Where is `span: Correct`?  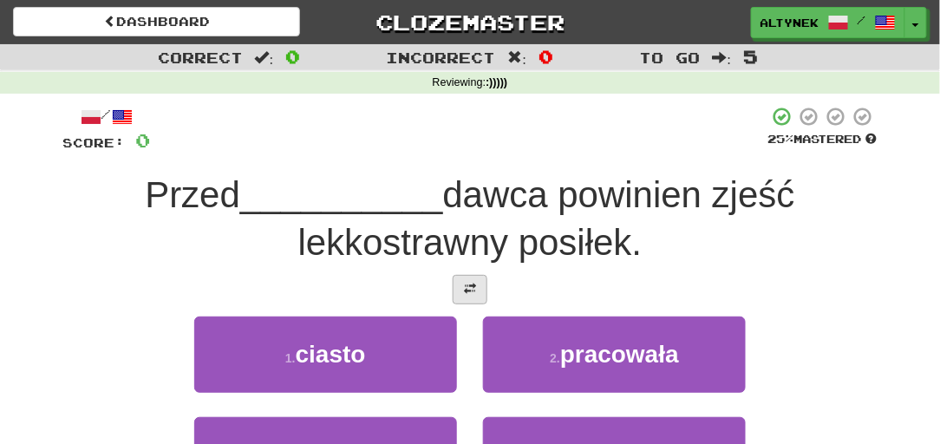 span: Correct is located at coordinates (200, 57).